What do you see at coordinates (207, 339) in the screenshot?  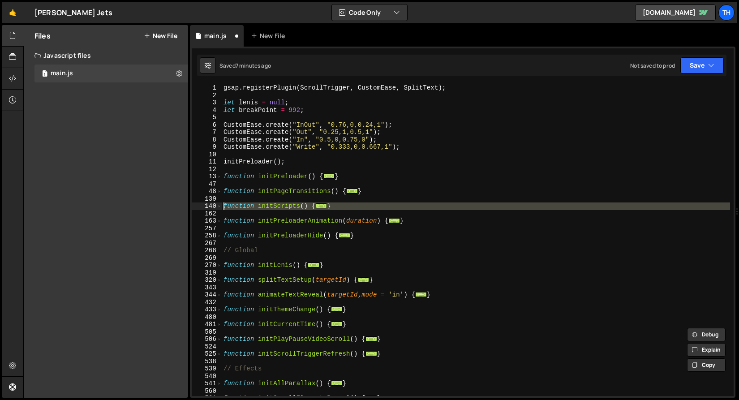 I see `div: 506` at bounding box center [207, 339].